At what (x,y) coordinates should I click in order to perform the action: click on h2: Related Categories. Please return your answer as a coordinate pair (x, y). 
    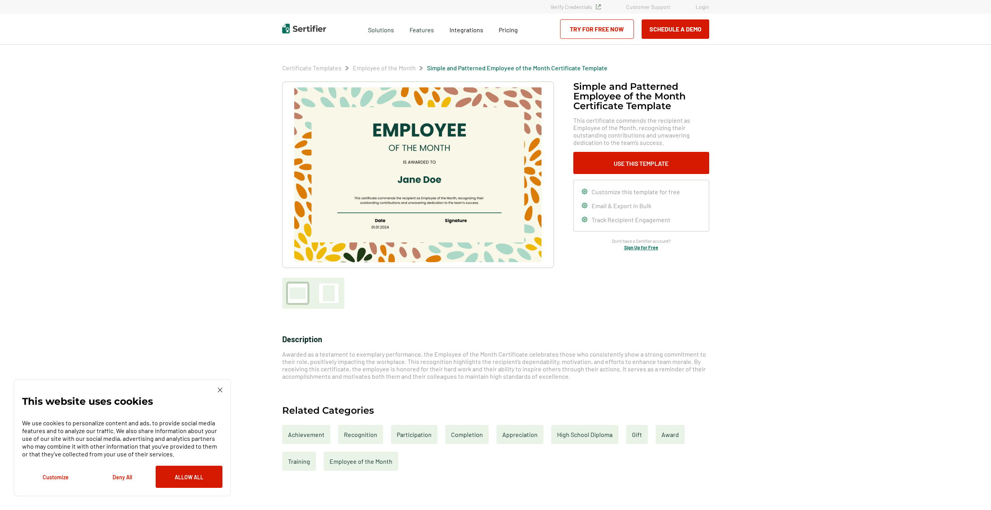
    Looking at the image, I should click on (328, 410).